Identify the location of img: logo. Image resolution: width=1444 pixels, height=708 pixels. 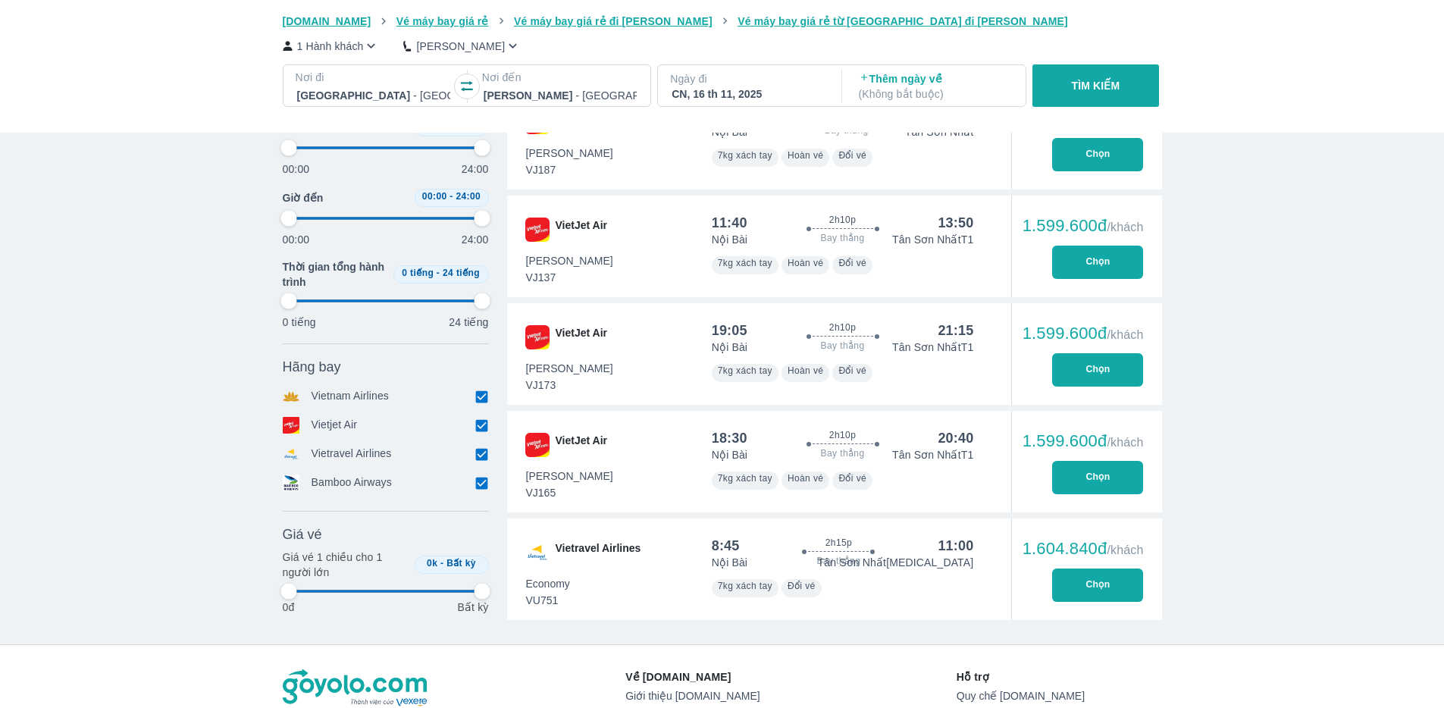
(356, 688).